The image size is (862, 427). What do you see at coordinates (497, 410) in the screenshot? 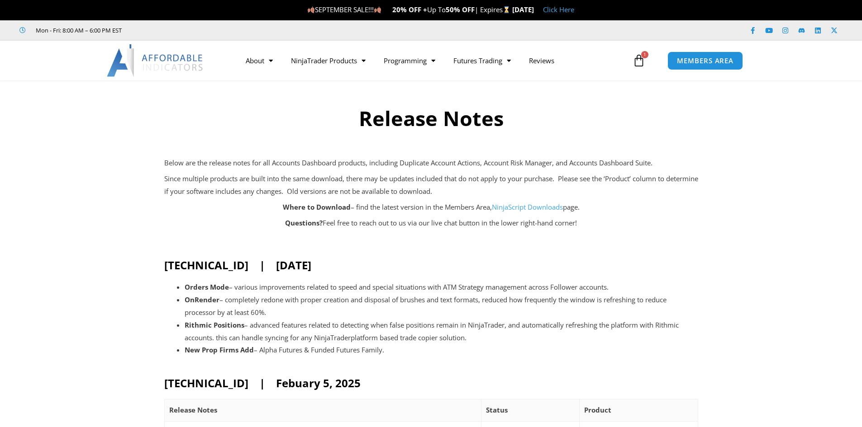
I see `strong: Status` at bounding box center [497, 410].